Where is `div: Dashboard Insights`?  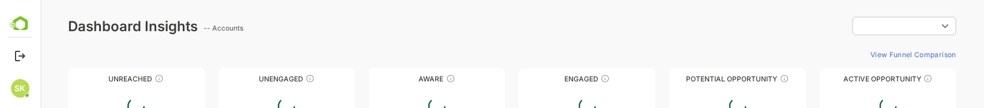
div: Dashboard Insights is located at coordinates (92, 26).